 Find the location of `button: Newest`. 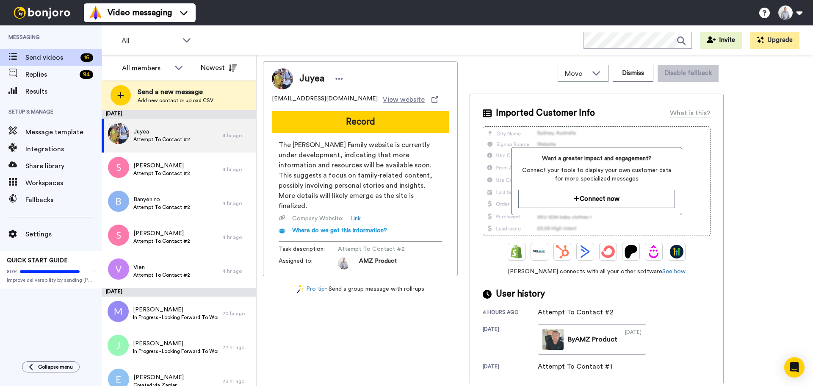

button: Newest is located at coordinates (218, 68).